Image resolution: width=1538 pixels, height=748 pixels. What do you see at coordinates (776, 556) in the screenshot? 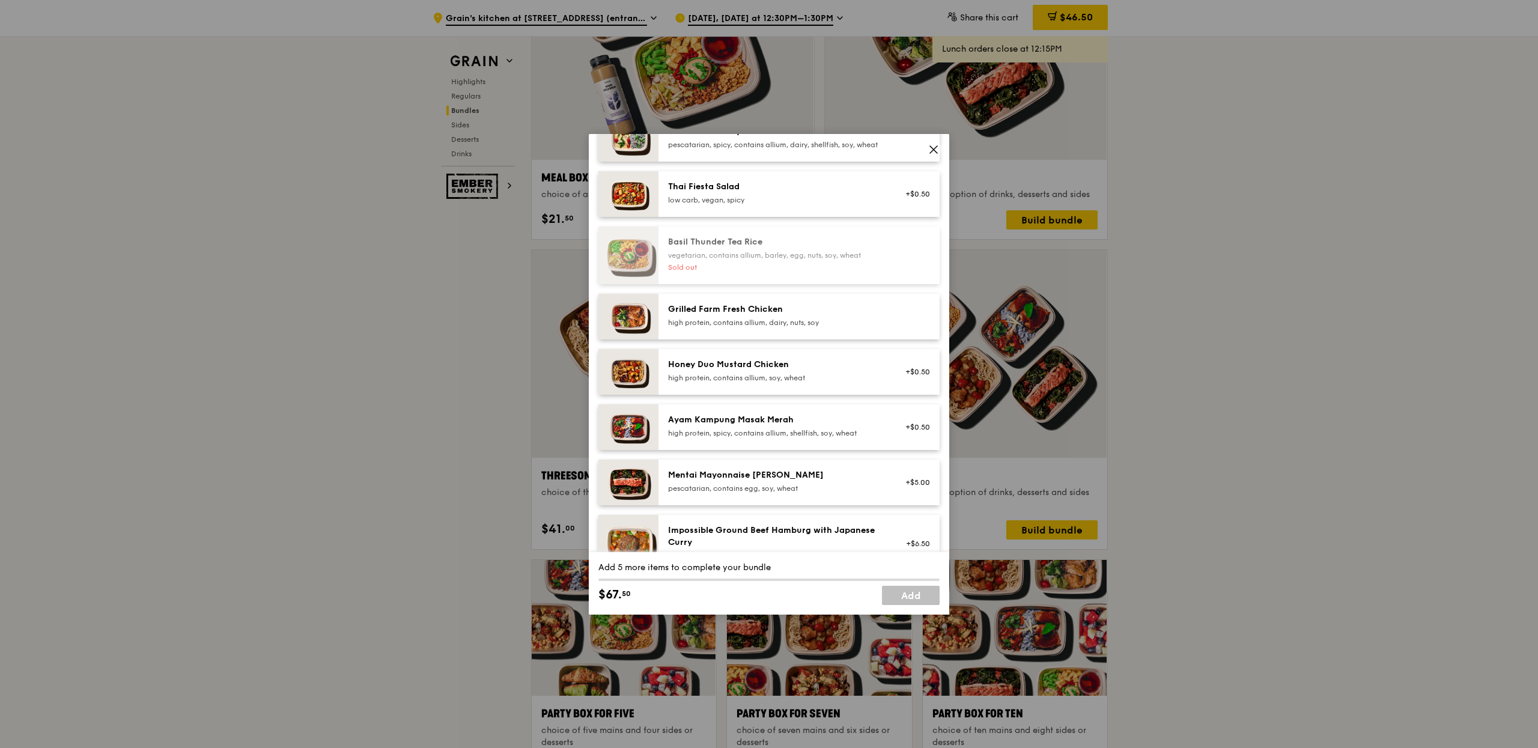
I see `div: vegan, contains allium, soy, wheat` at bounding box center [776, 556].